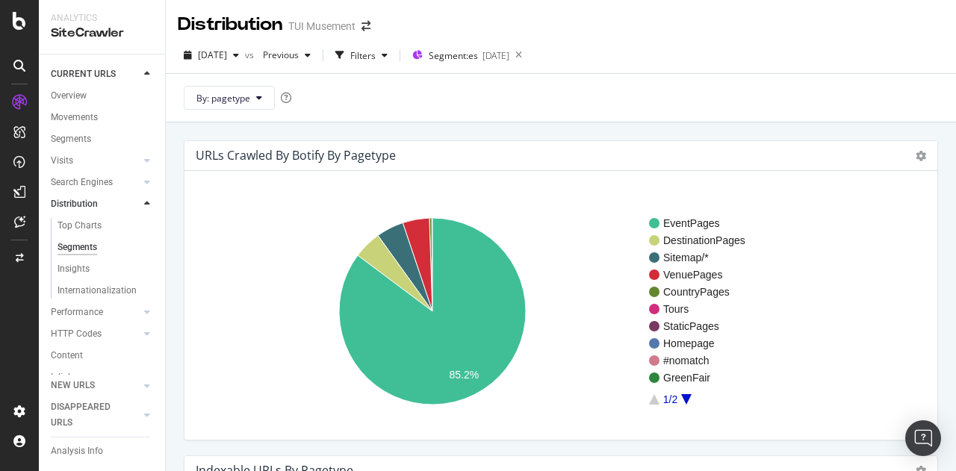 This screenshot has width=956, height=471. Describe the element at coordinates (464, 375) in the screenshot. I see `text: 85.2%` at that location.